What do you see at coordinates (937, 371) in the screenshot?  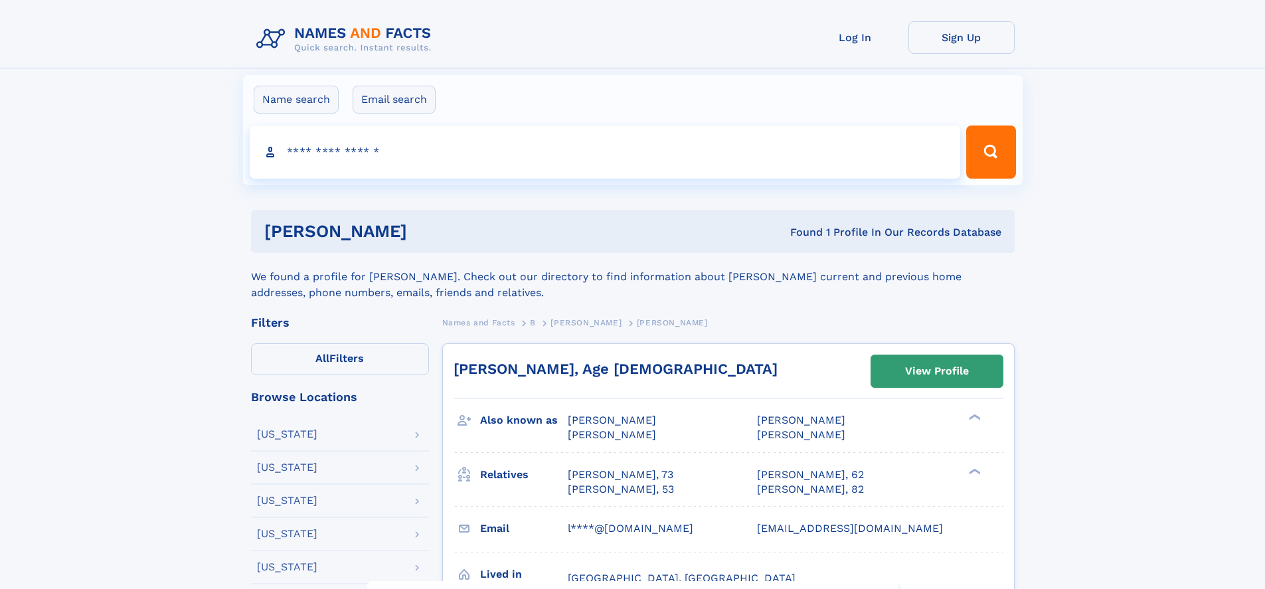 I see `a: View Profile` at bounding box center [937, 371].